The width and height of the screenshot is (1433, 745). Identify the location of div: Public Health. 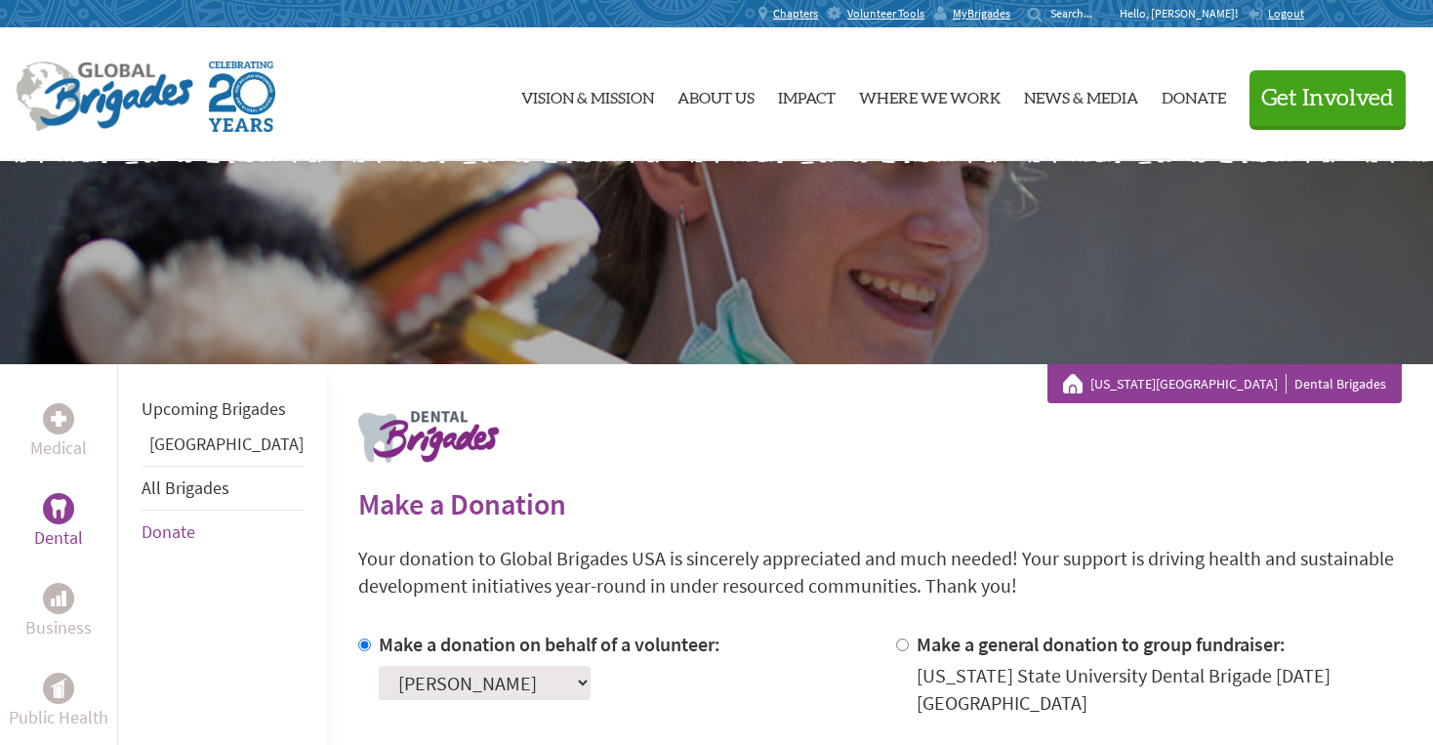
(59, 688).